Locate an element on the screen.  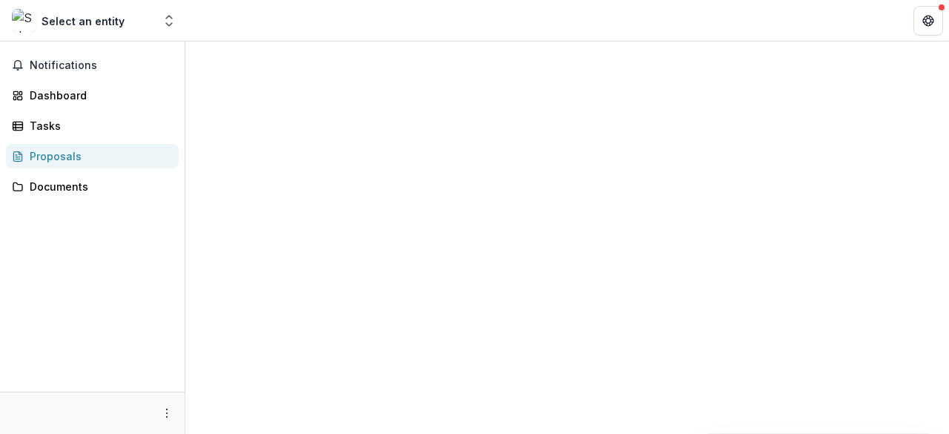
div: Documents is located at coordinates (98, 186).